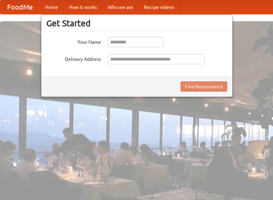 Image resolution: width=273 pixels, height=200 pixels. Describe the element at coordinates (204, 86) in the screenshot. I see `button: Find Restaurants!` at that location.